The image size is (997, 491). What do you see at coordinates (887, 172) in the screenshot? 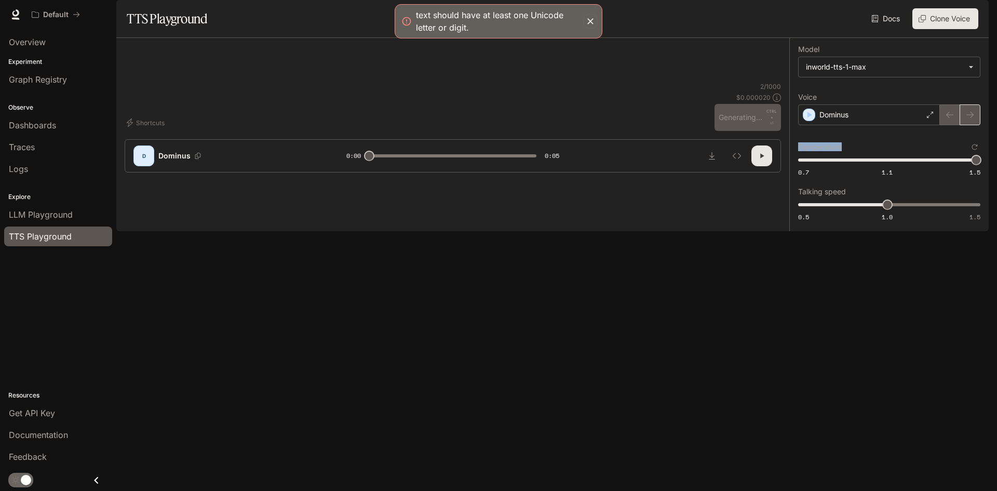
I see `span: 1.1` at bounding box center [887, 172].